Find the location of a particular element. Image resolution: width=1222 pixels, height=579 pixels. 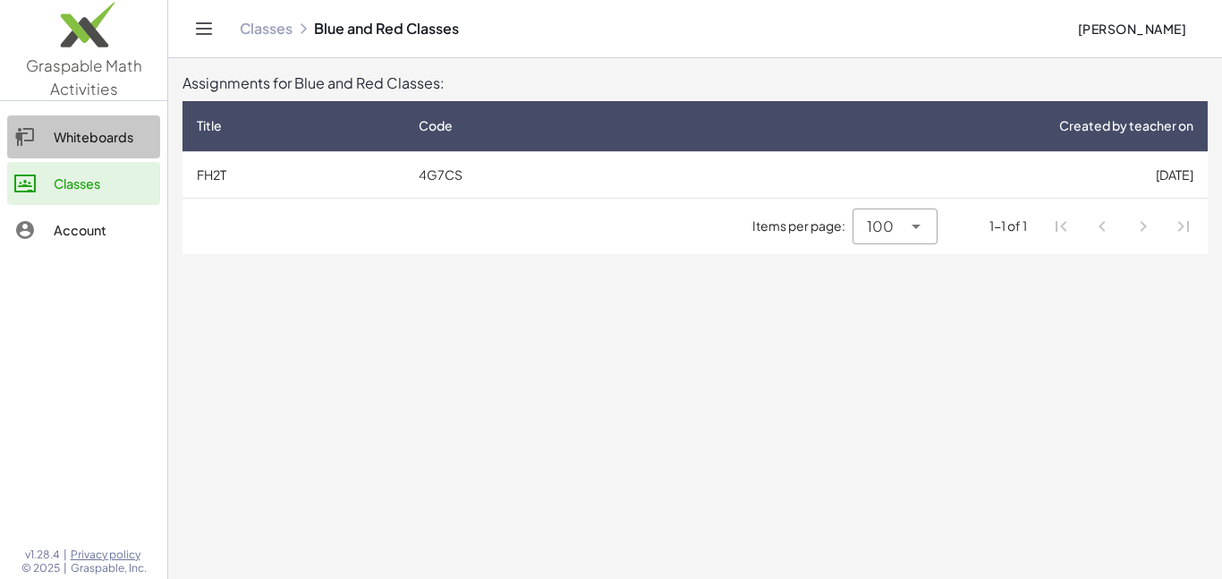

span: Code is located at coordinates (436, 125).